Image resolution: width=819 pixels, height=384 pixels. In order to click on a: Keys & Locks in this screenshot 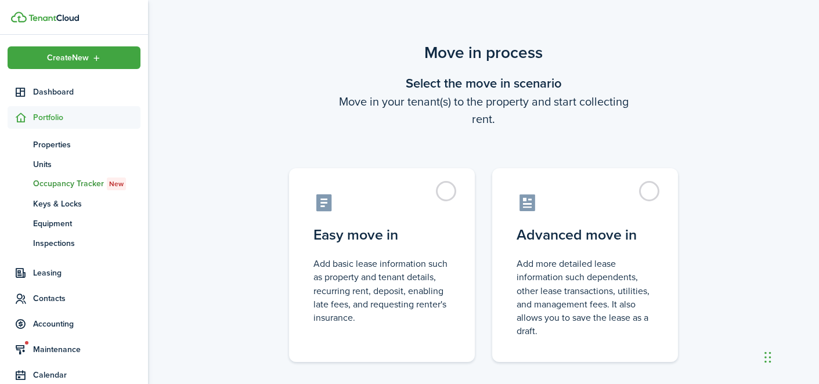, I will do `click(74, 204)`.